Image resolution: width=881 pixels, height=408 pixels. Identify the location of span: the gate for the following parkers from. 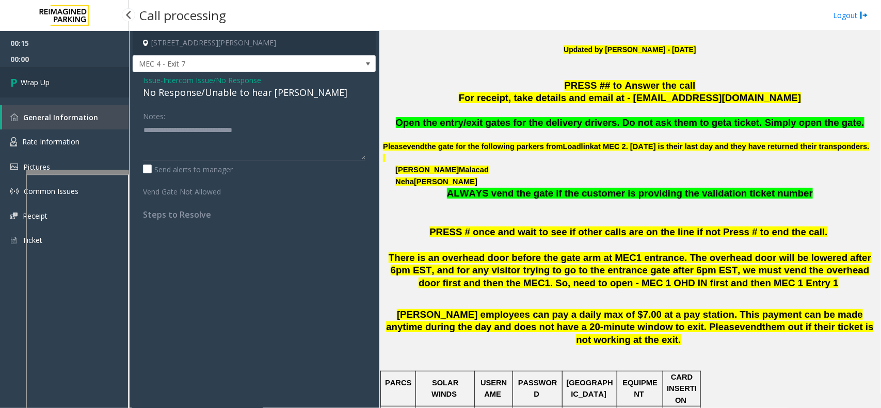
(494, 146).